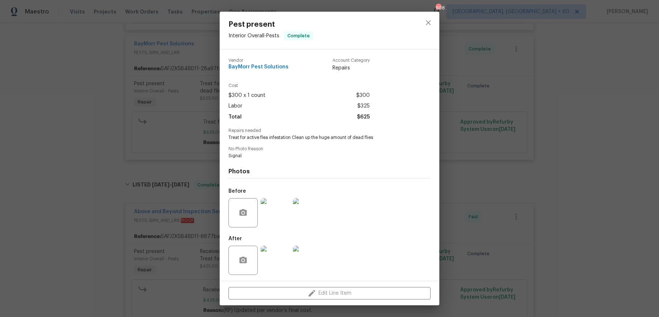 The image size is (659, 317). I want to click on span: Labor, so click(235, 106).